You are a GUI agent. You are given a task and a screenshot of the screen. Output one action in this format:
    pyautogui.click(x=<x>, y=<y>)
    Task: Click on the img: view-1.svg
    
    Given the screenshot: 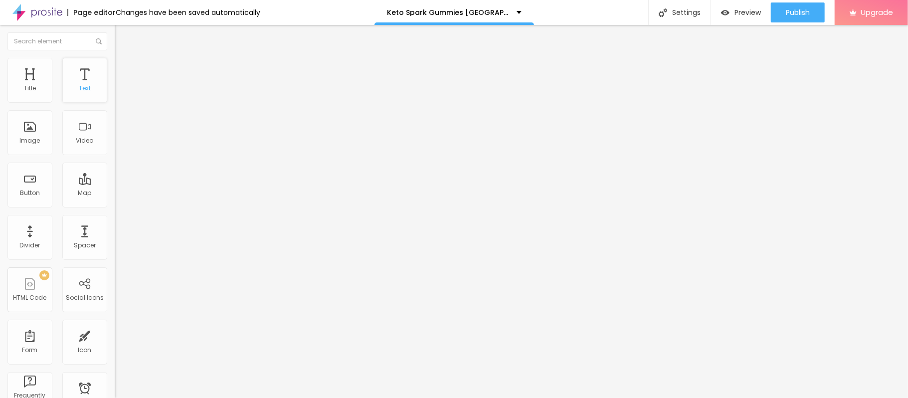 What is the action you would take?
    pyautogui.click(x=725, y=12)
    